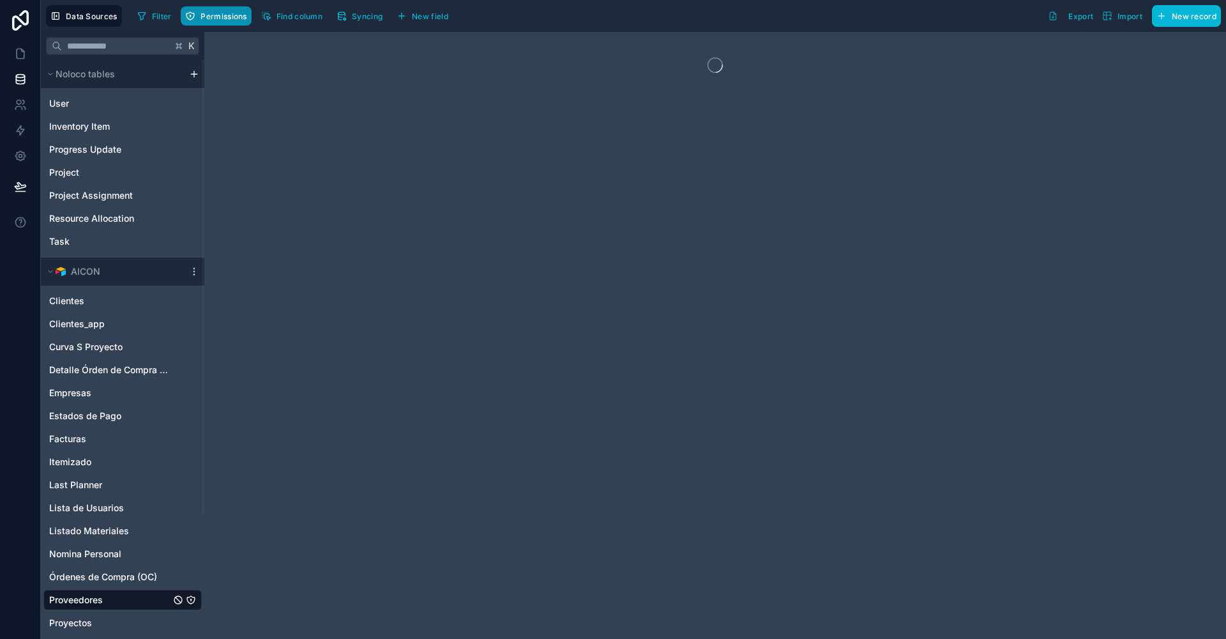 The height and width of the screenshot is (639, 1226). Describe the element at coordinates (430, 16) in the screenshot. I see `span: New field` at that location.